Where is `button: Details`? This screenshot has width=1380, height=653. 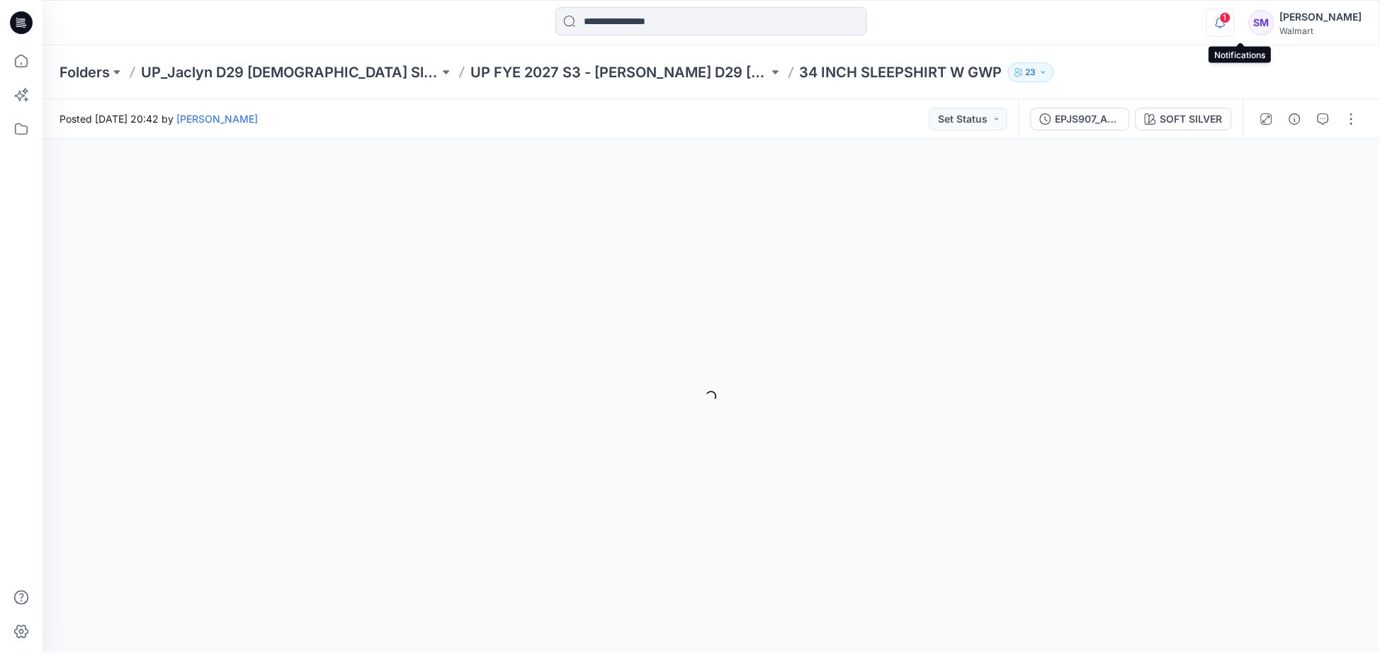
button: Details is located at coordinates (1295, 119).